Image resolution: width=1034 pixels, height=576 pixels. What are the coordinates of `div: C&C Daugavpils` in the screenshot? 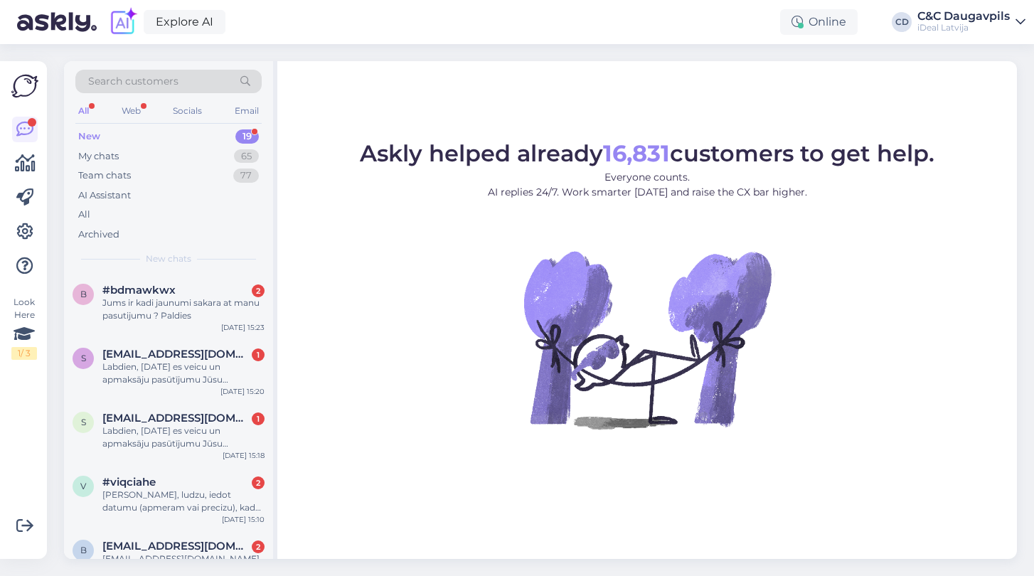 It's located at (964, 16).